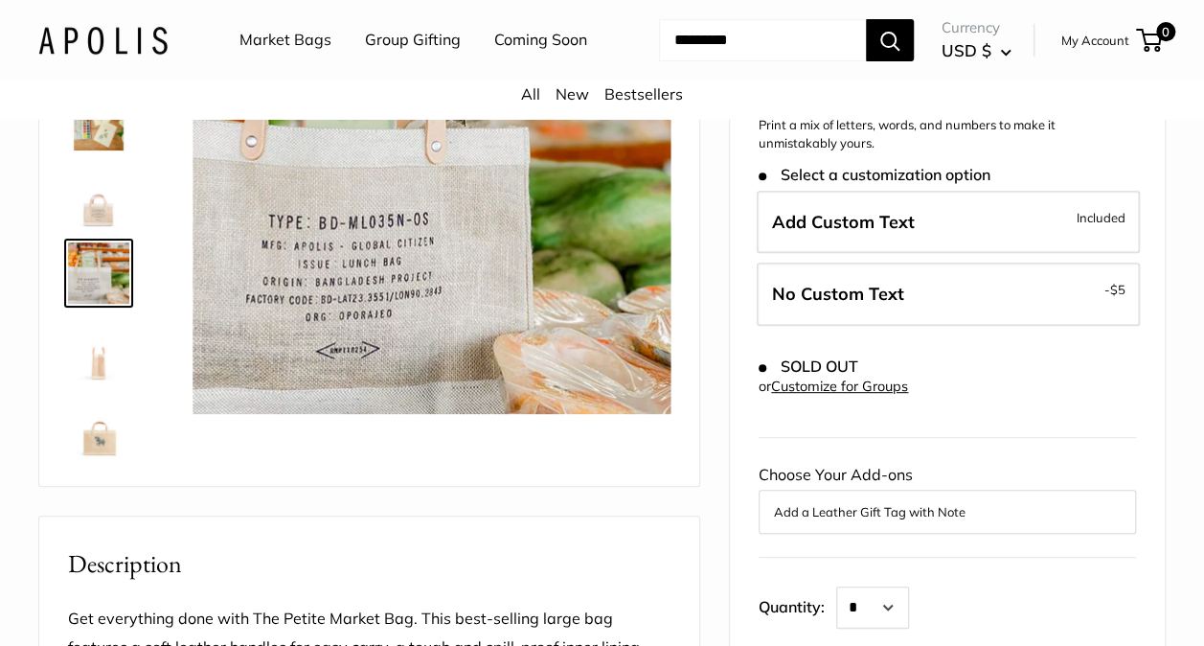 The height and width of the screenshot is (646, 1204). What do you see at coordinates (763, 40) in the screenshot?
I see `input: Search...` at bounding box center [763, 40].